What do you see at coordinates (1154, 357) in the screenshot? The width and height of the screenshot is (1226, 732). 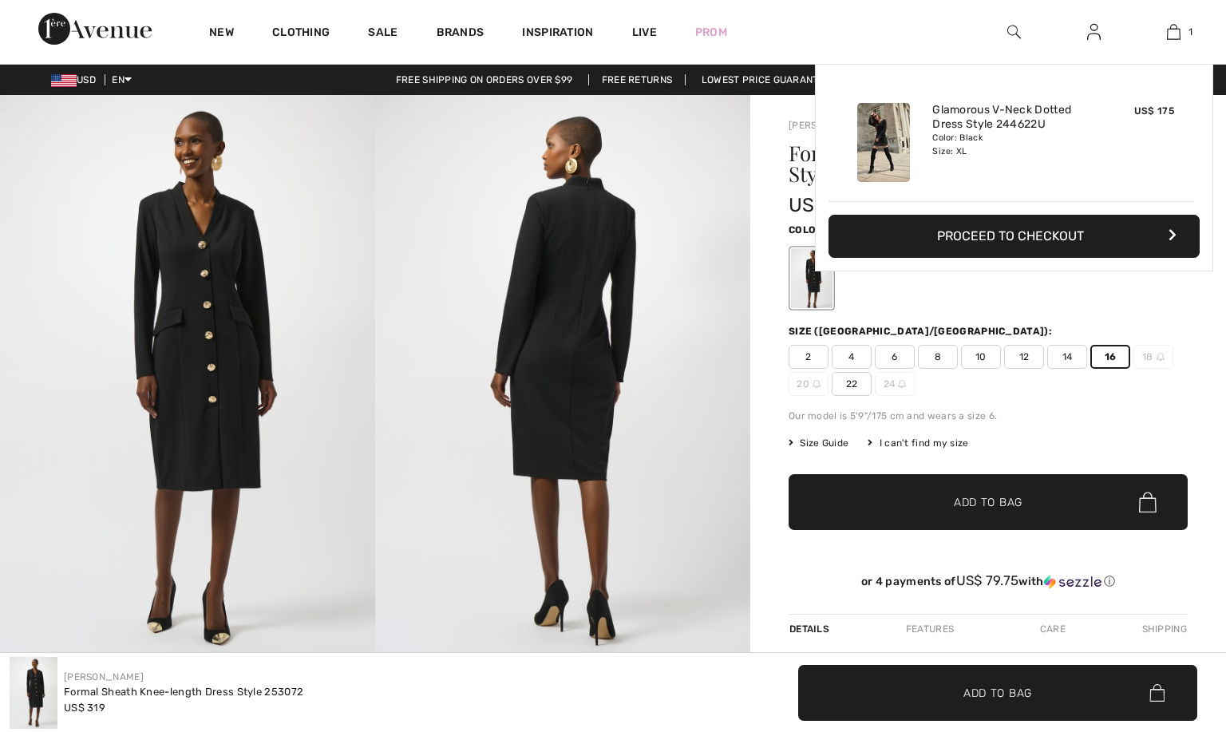 I see `span: 18` at bounding box center [1154, 357].